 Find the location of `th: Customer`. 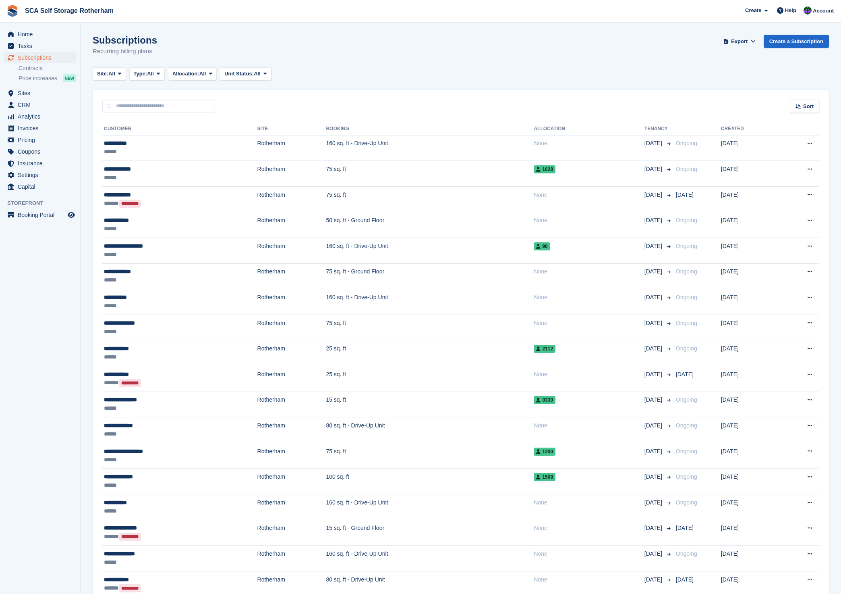

th: Customer is located at coordinates (180, 129).